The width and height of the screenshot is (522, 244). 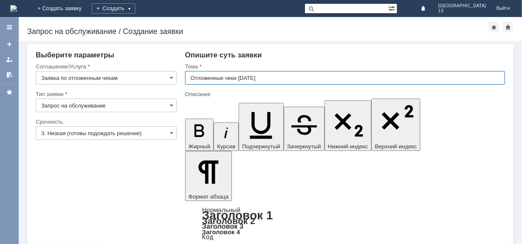 What do you see at coordinates (229, 221) in the screenshot?
I see `a: Заголовок 2` at bounding box center [229, 221].